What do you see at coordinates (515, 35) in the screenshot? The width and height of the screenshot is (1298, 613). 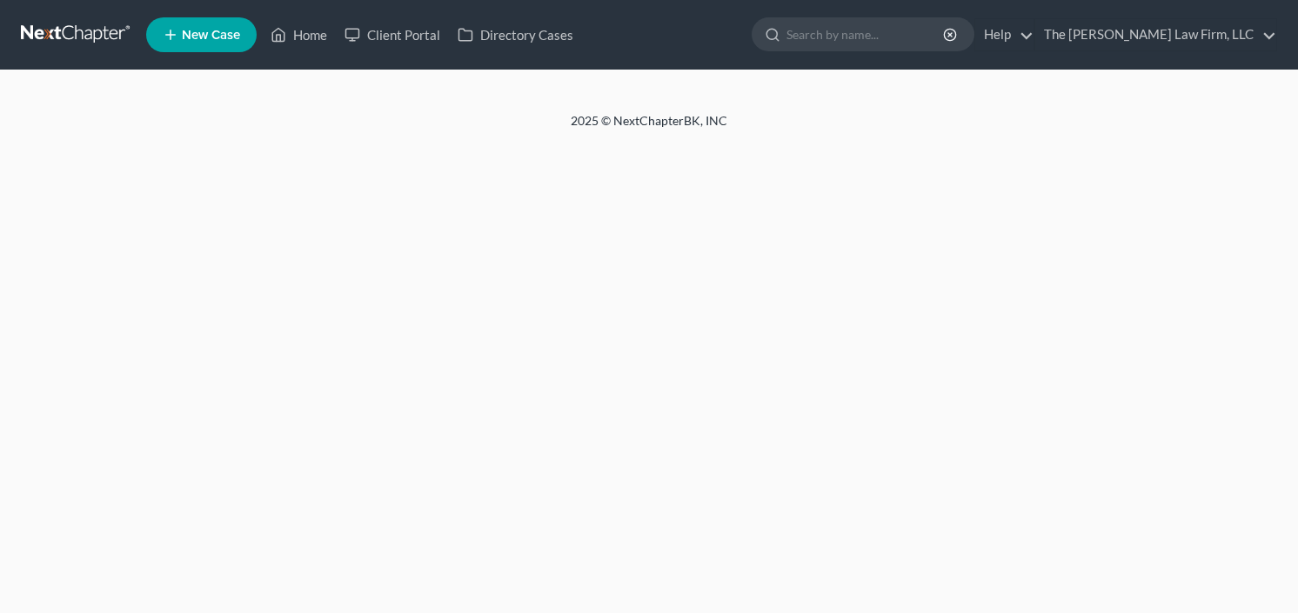 I see `a: Directory Cases` at bounding box center [515, 35].